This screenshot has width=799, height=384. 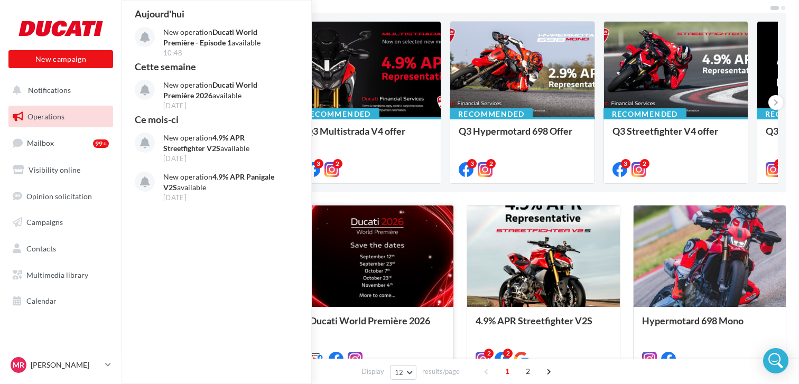 I want to click on a: Visibility online, so click(x=61, y=170).